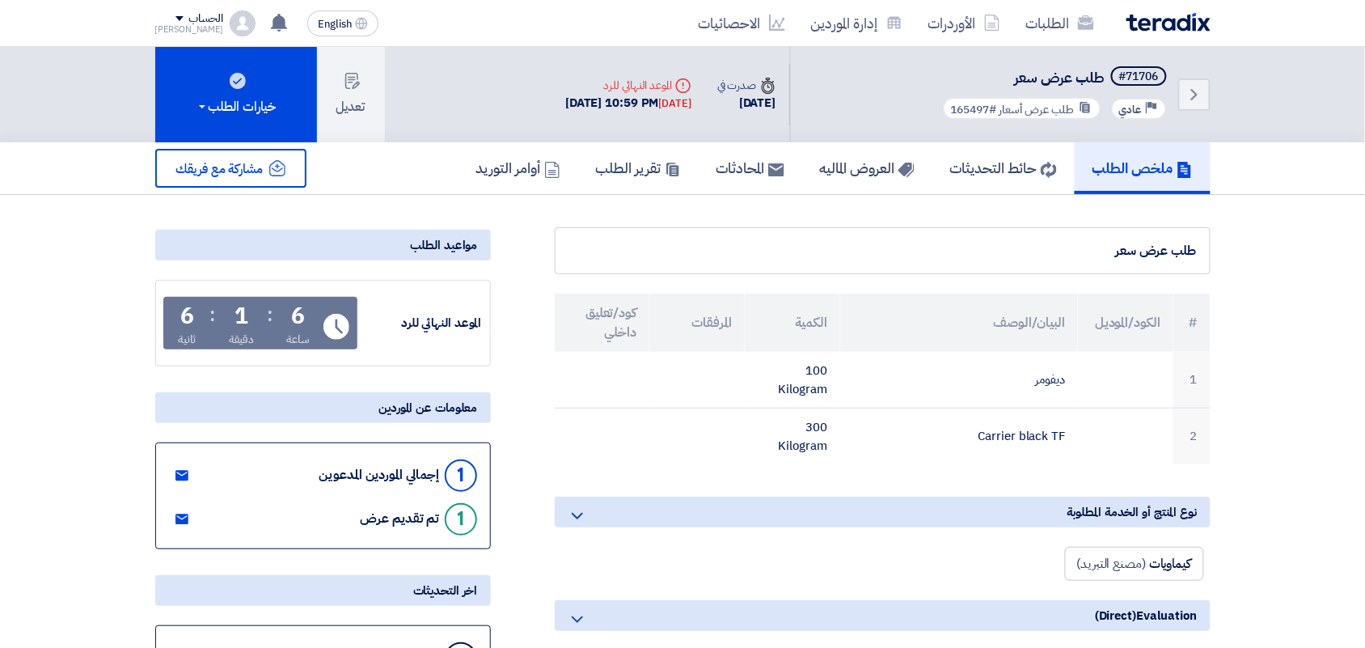  Describe the element at coordinates (638, 168) in the screenshot. I see `a: تقرير الطلب` at that location.